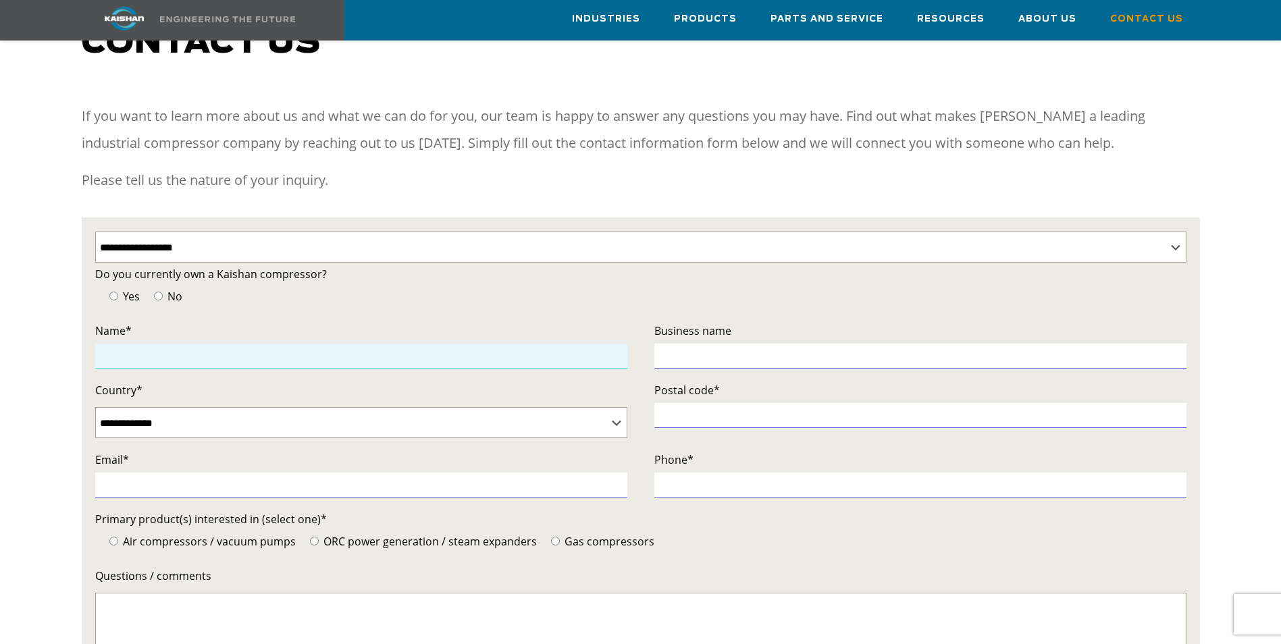  I want to click on span: No, so click(174, 296).